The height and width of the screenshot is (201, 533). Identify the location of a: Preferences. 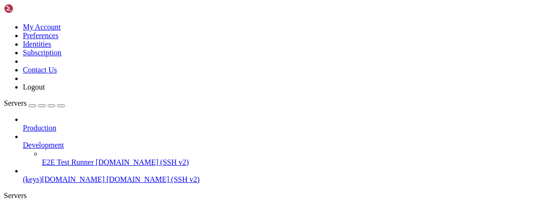
(40, 35).